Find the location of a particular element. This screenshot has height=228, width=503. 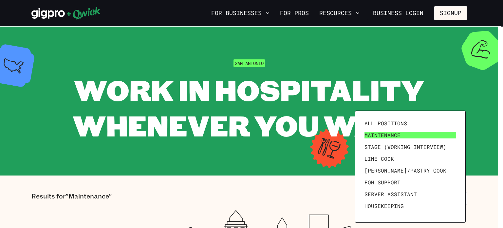

ul: Filter by position is located at coordinates (411, 166).